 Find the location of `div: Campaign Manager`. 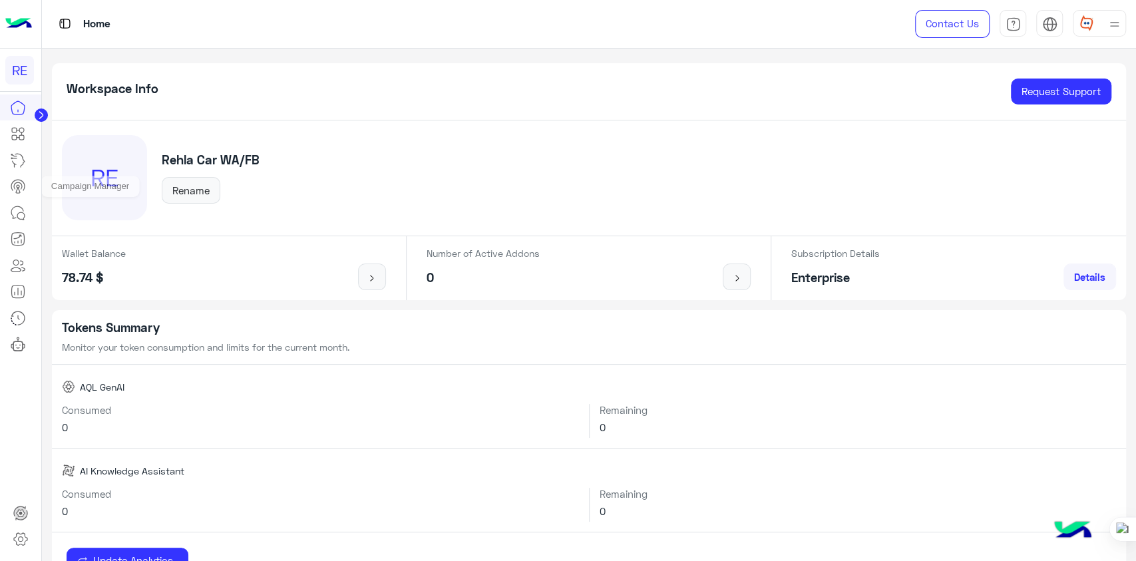

div: Campaign Manager is located at coordinates (91, 186).